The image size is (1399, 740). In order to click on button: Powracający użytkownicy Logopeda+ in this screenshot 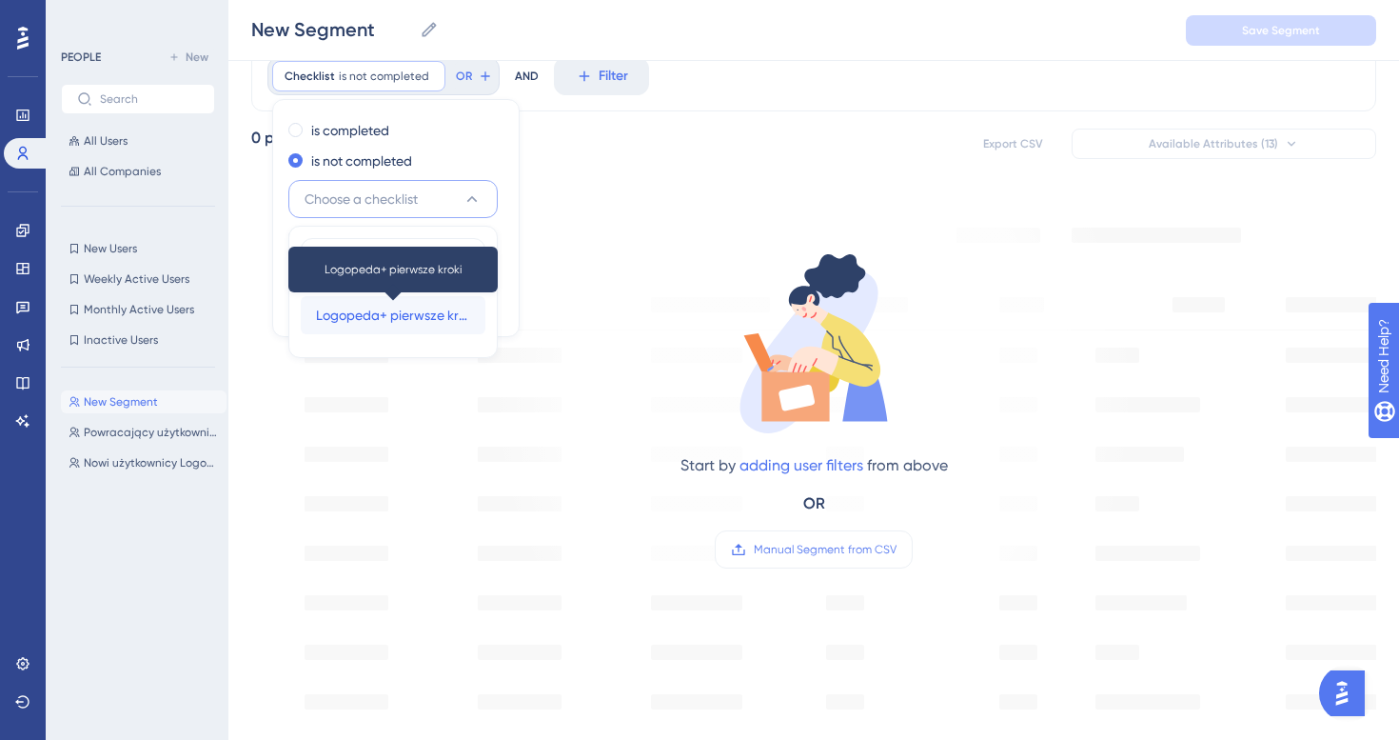, I will do `click(144, 432)`.